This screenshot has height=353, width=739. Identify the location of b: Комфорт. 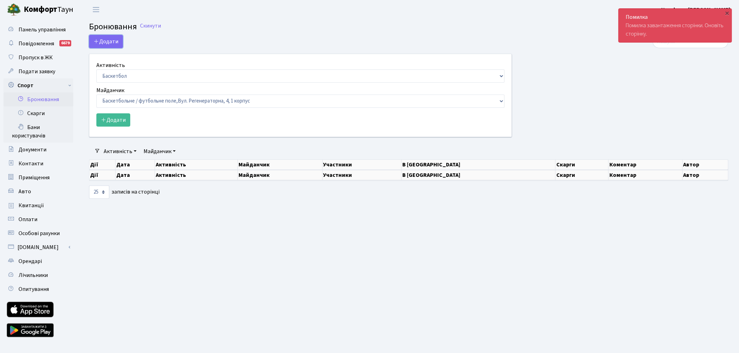
(40, 9).